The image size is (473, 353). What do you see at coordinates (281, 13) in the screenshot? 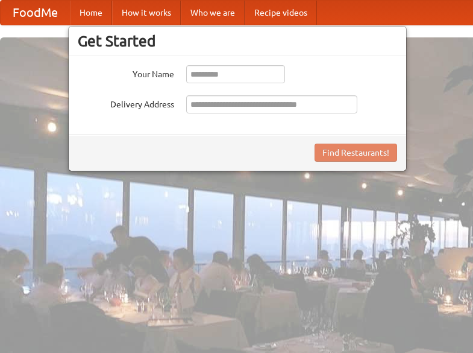
I see `a: Recipe videos` at bounding box center [281, 13].